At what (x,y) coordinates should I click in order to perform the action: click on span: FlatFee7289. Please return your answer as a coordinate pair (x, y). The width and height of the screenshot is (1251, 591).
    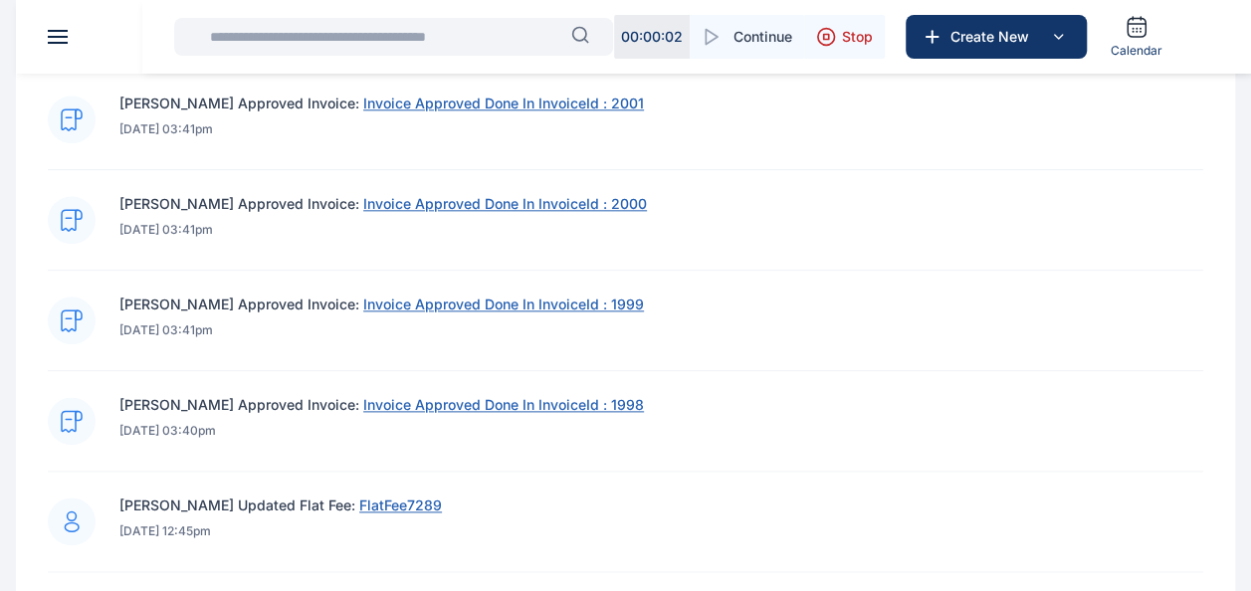
    Looking at the image, I should click on (400, 505).